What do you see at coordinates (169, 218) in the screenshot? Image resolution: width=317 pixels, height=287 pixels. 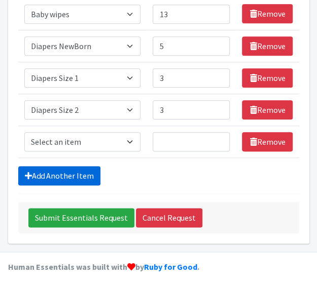 I see `a: Cancel Request` at bounding box center [169, 218].